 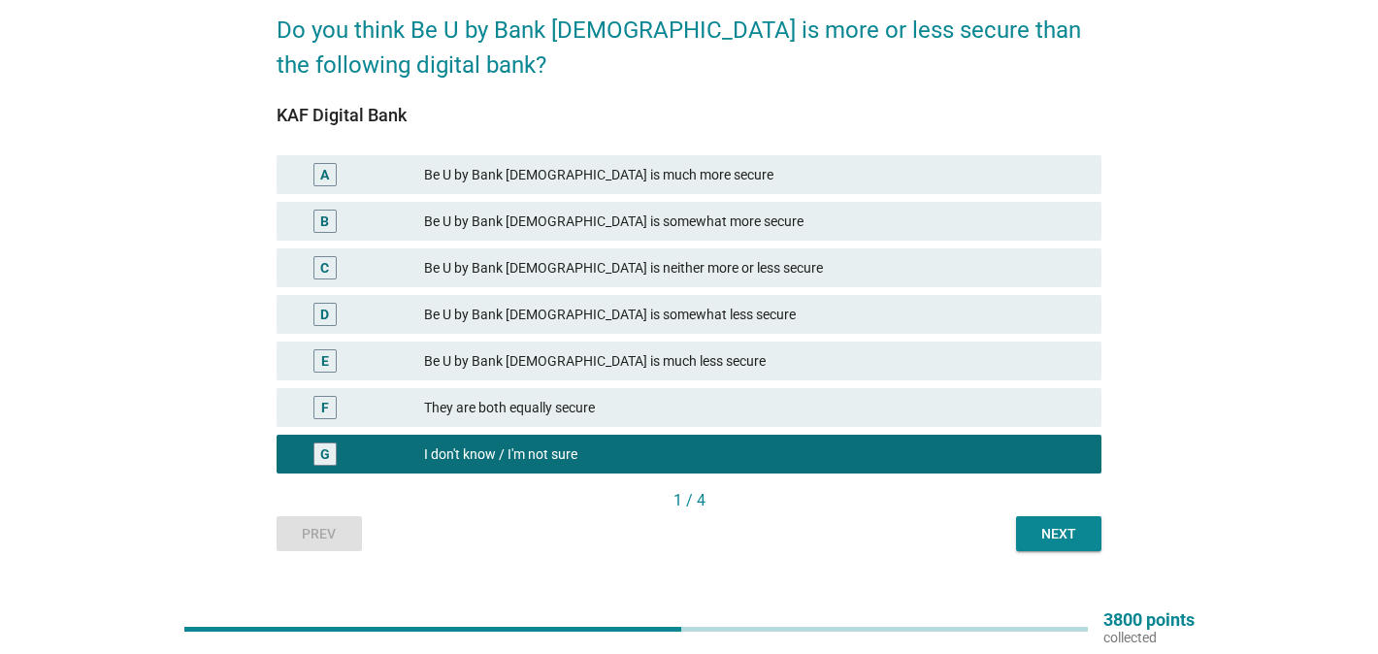 What do you see at coordinates (755, 408) in the screenshot?
I see `div: They are both equally secure` at bounding box center [755, 408].